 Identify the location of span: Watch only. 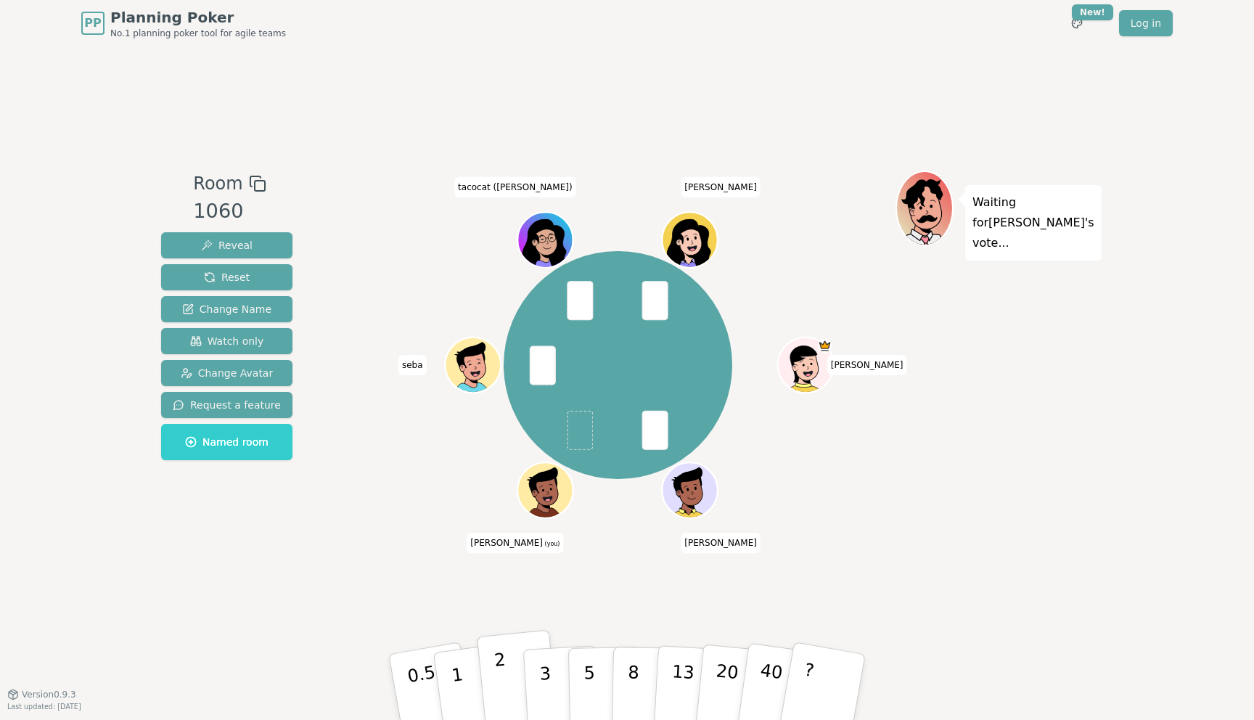
(227, 341).